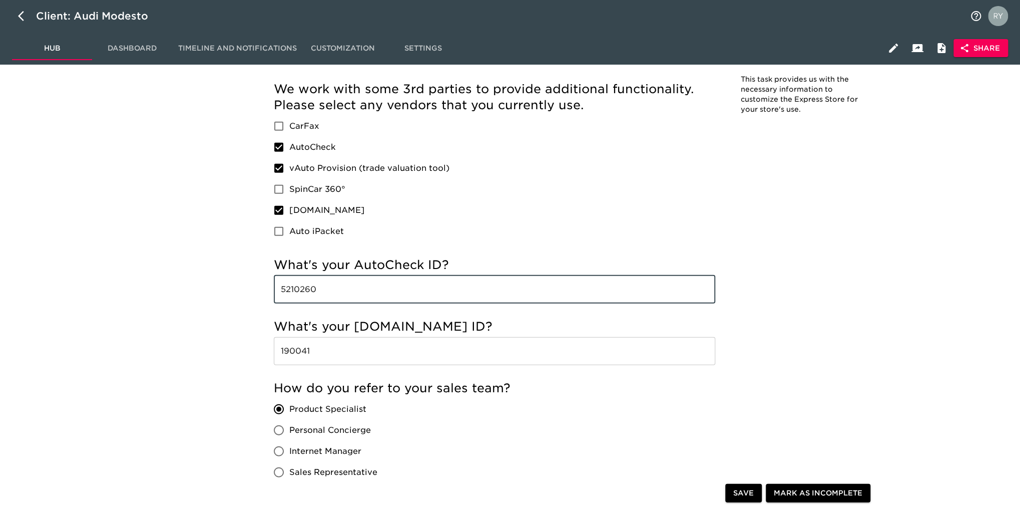 This screenshot has width=1020, height=510. What do you see at coordinates (325, 451) in the screenshot?
I see `span: Internet Manager` at bounding box center [325, 451].